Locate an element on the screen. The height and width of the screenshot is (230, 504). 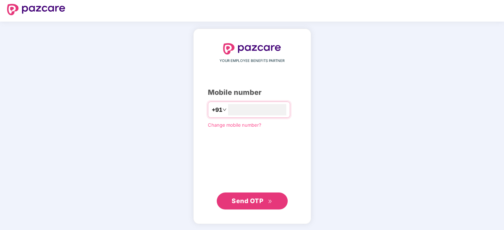
a: Change mobile number? is located at coordinates (234, 125).